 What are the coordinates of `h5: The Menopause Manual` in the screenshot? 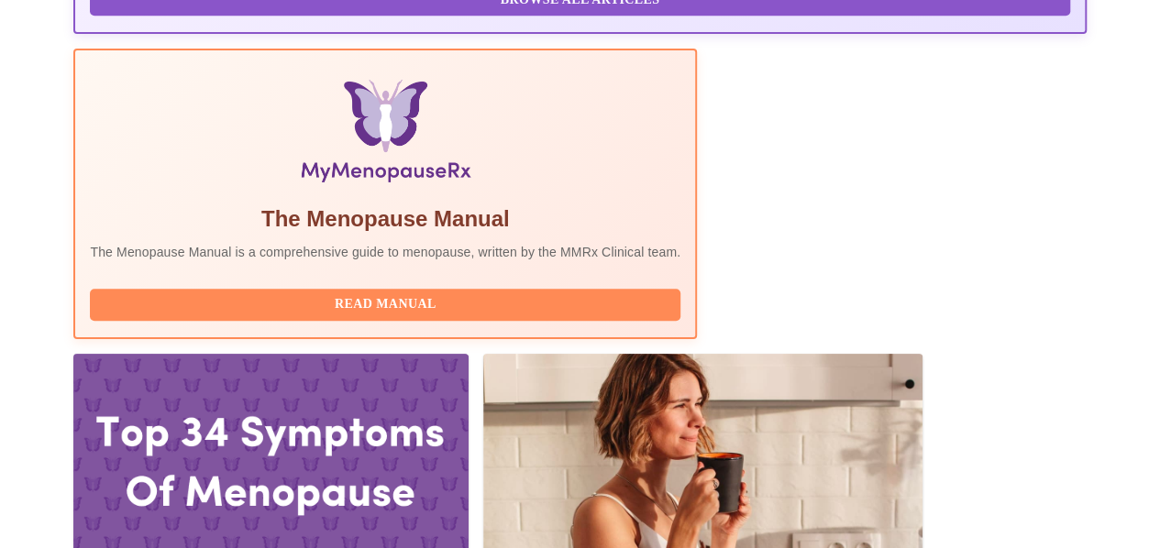 It's located at (385, 219).